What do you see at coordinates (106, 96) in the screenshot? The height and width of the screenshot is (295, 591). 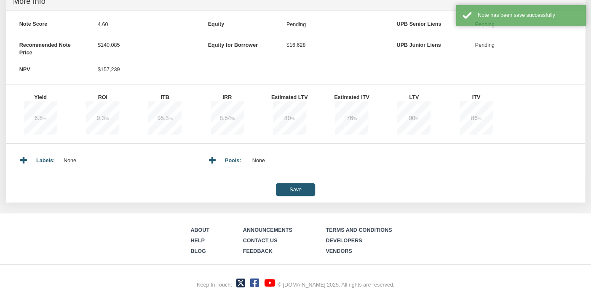 I see `label: ROI` at bounding box center [106, 96].